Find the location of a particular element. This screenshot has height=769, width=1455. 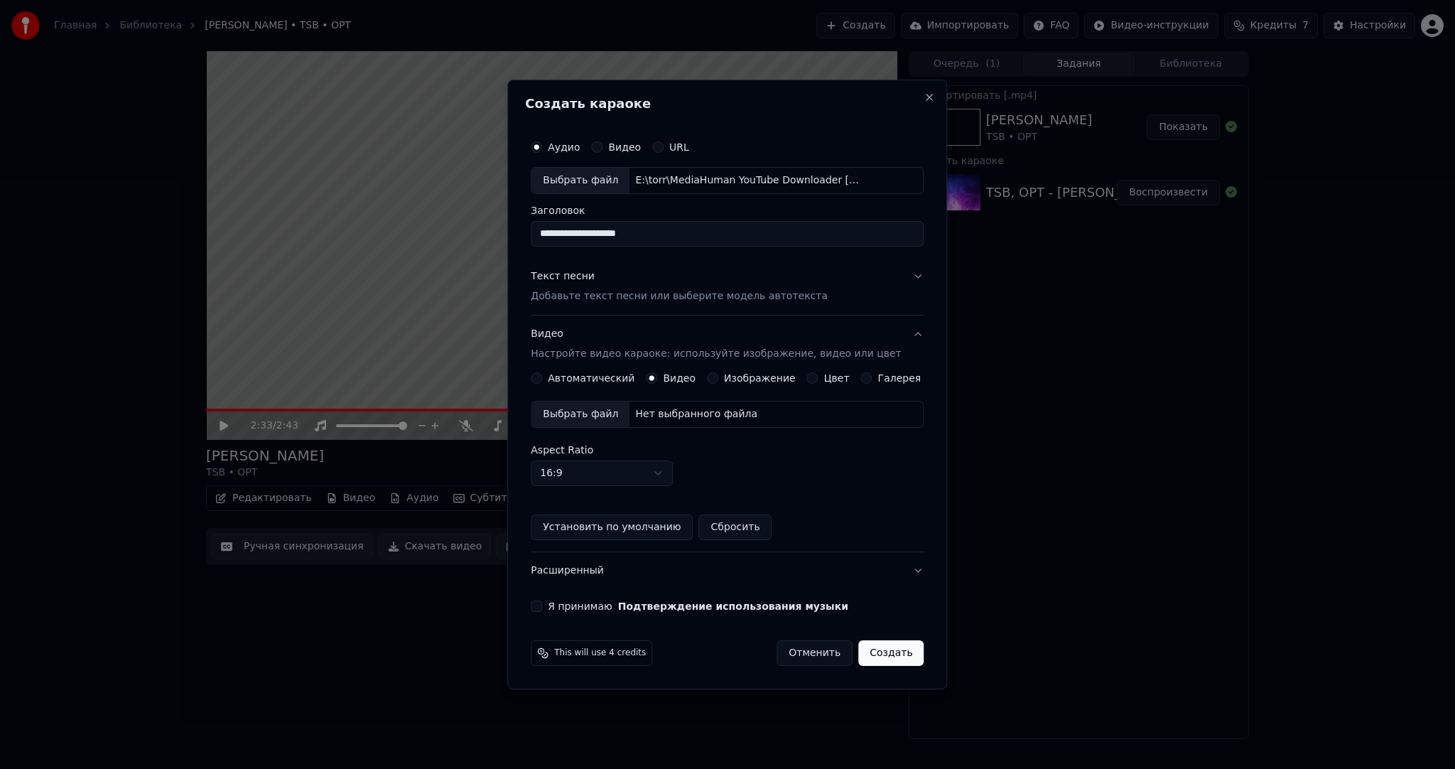

label: Заголовок is located at coordinates (727, 210).